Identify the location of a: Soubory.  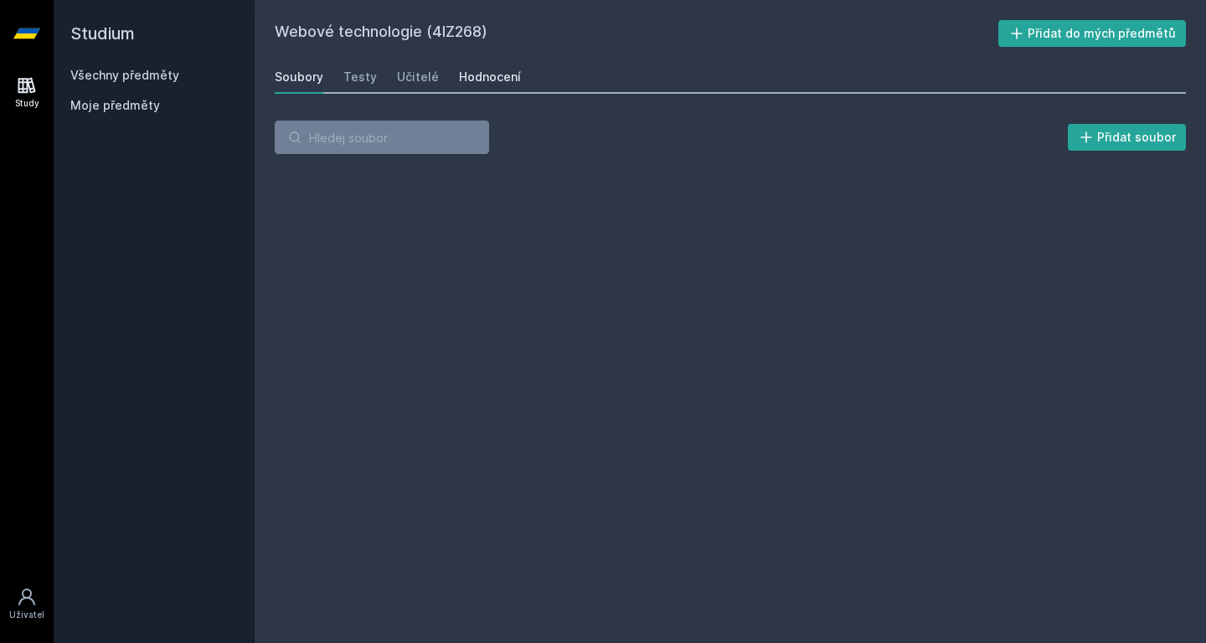
(299, 77).